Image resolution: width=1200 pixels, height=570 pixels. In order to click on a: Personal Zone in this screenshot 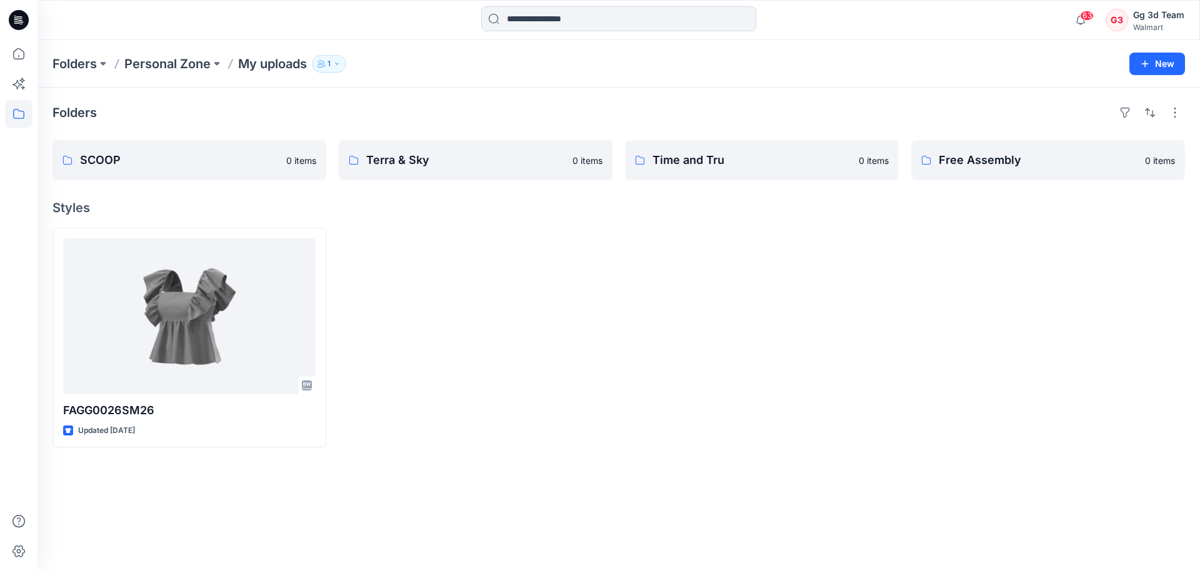, I will do `click(168, 64)`.